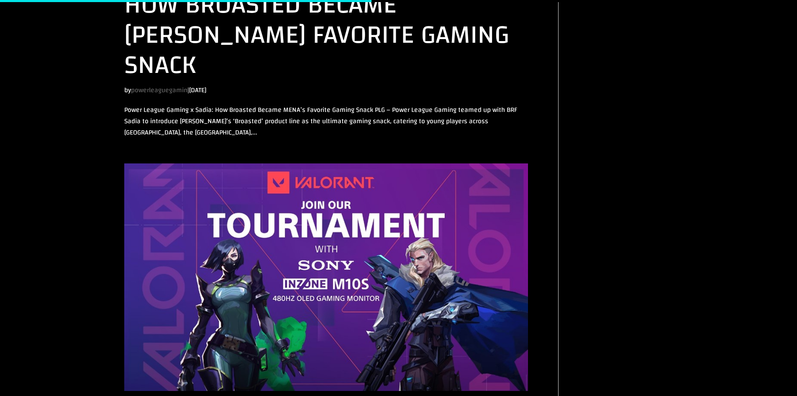 The height and width of the screenshot is (396, 797). What do you see at coordinates (327, 277) in the screenshot?
I see `img: Sony and PLG Power Up MENA’s Valorant Scene with $10,000 Tournament` at bounding box center [327, 277].